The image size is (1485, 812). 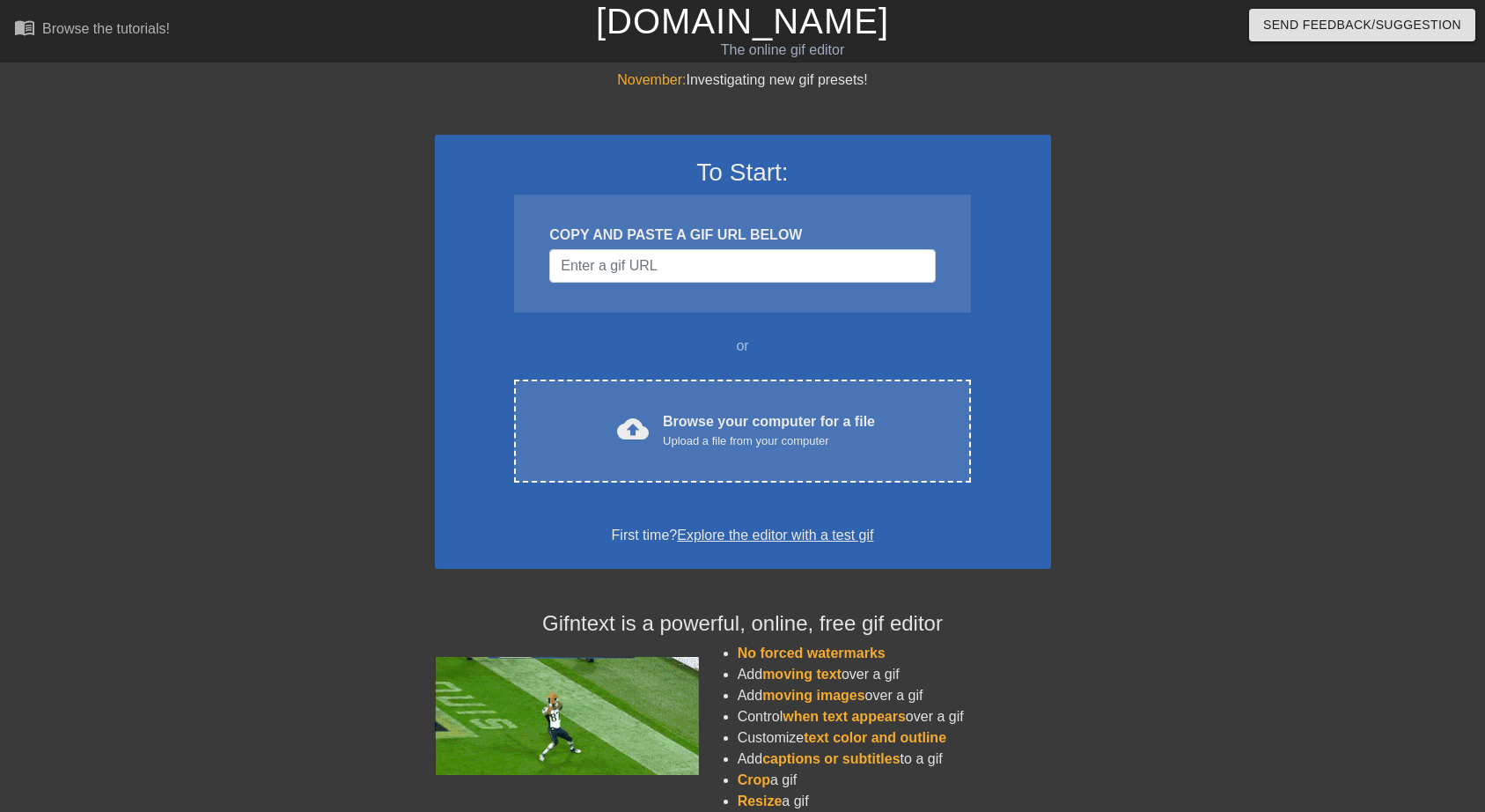 What do you see at coordinates (768, 431) in the screenshot?
I see `div: Browse your computer for a file` at bounding box center [768, 431].